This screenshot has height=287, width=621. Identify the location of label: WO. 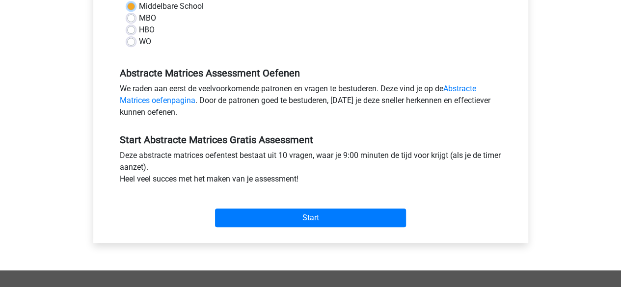
(145, 42).